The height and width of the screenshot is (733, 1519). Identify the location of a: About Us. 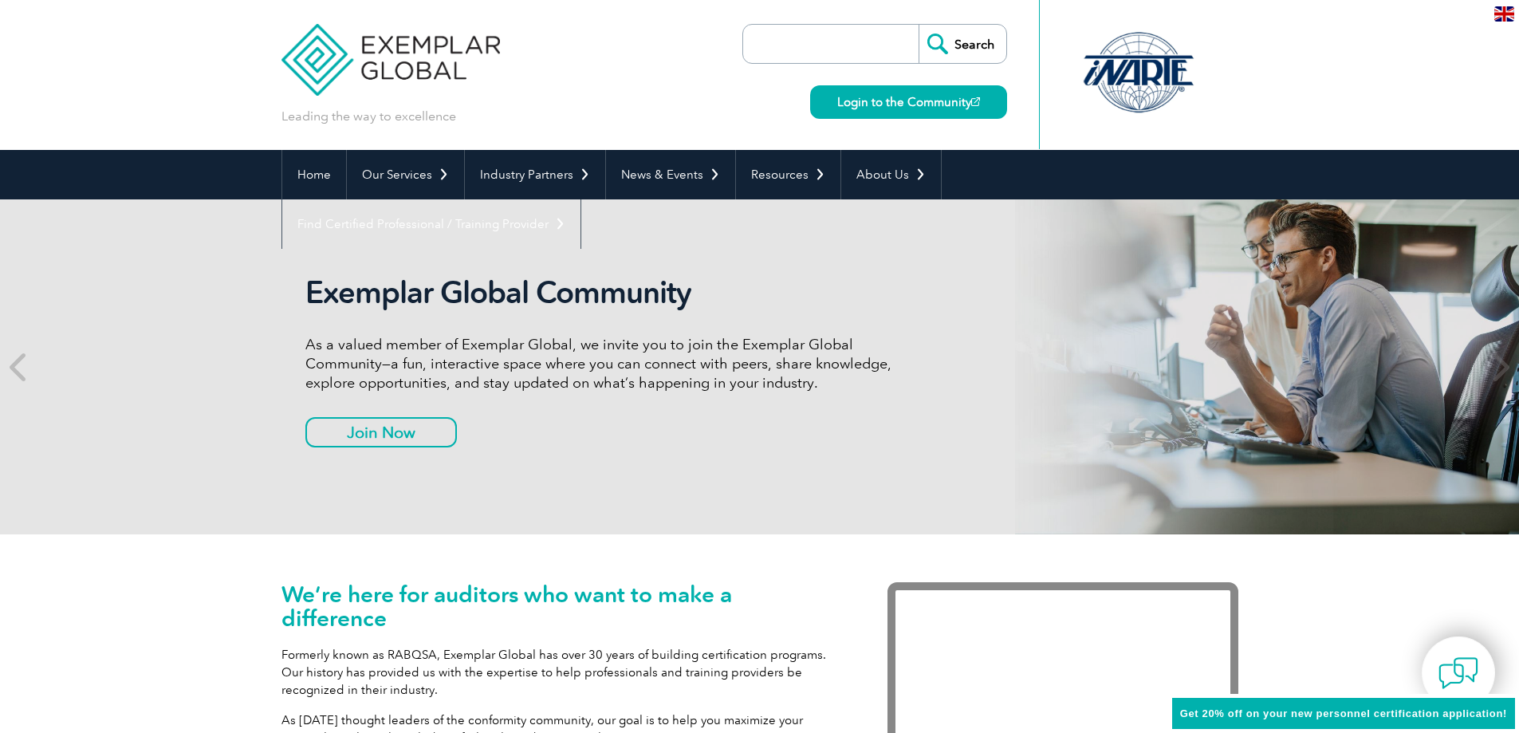
(891, 175).